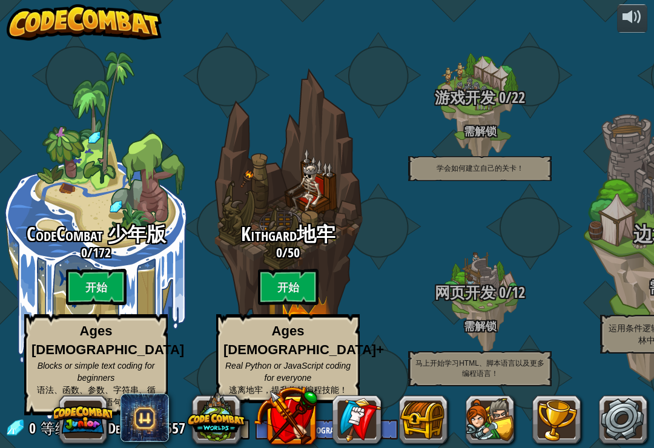  Describe the element at coordinates (96, 234) in the screenshot. I see `span: CodeCombat 少年版` at that location.